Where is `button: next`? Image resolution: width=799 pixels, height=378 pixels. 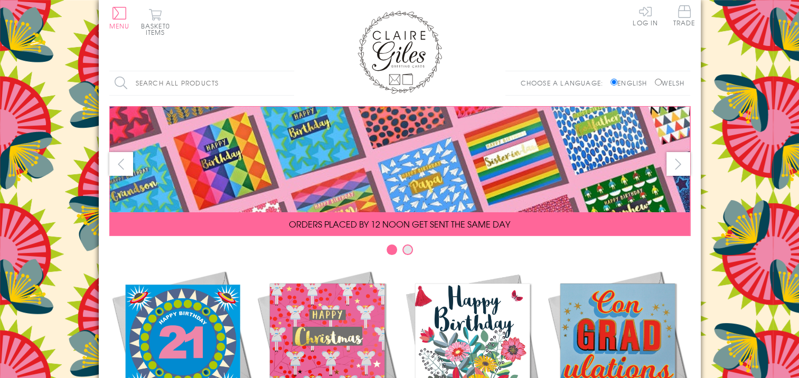
button: next is located at coordinates (678, 164).